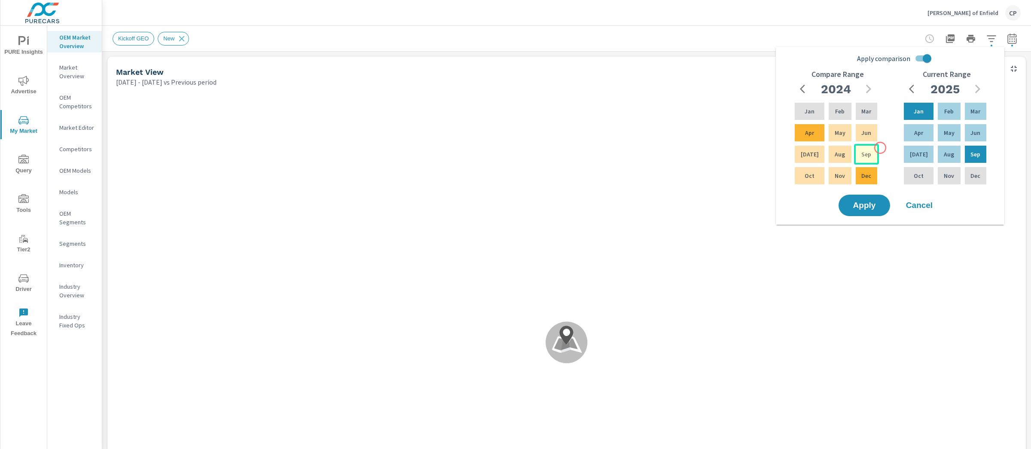 The width and height of the screenshot is (1031, 449). What do you see at coordinates (77, 72) in the screenshot?
I see `p: Market Overview` at bounding box center [77, 72].